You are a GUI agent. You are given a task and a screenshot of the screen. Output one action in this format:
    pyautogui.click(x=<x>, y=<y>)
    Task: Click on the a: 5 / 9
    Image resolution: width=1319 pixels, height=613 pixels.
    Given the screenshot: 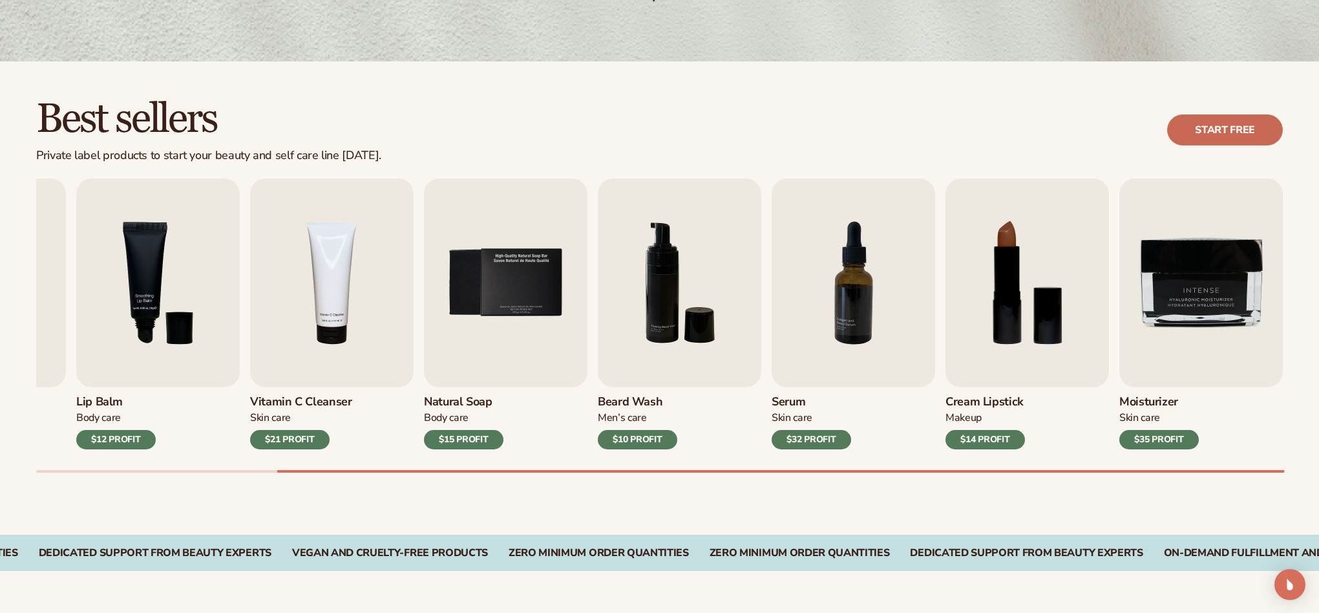 What is the action you would take?
    pyautogui.click(x=506, y=314)
    